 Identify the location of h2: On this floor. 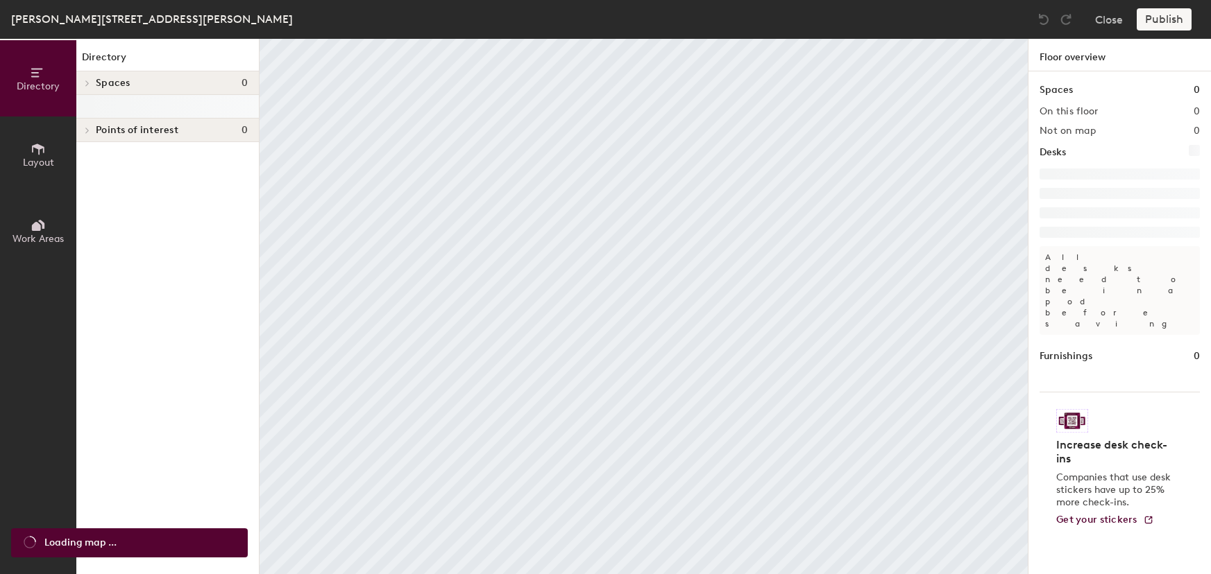
(1068, 112).